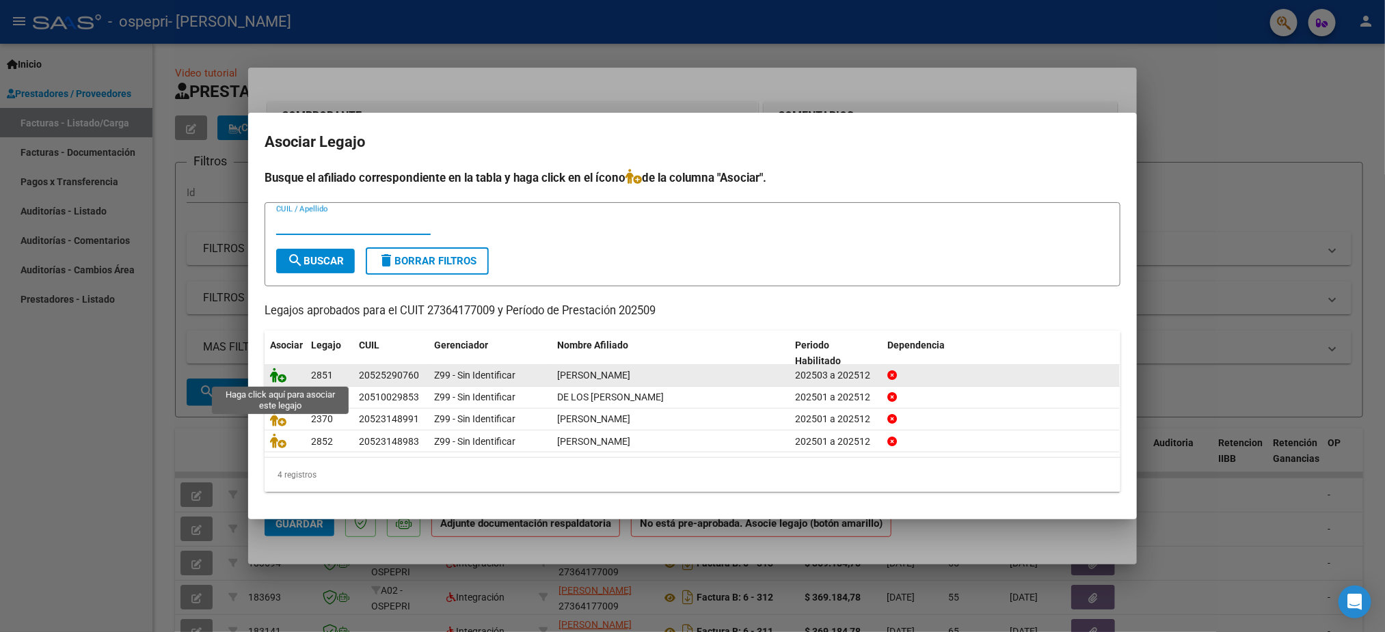  I want to click on span: Gerenciador, so click(461, 345).